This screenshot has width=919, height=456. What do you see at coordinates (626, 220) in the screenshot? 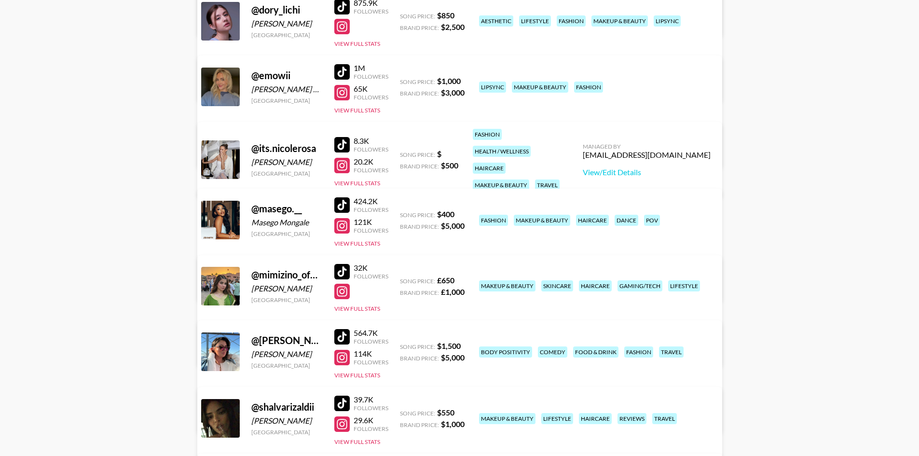
I see `div: dance` at bounding box center [626, 220].